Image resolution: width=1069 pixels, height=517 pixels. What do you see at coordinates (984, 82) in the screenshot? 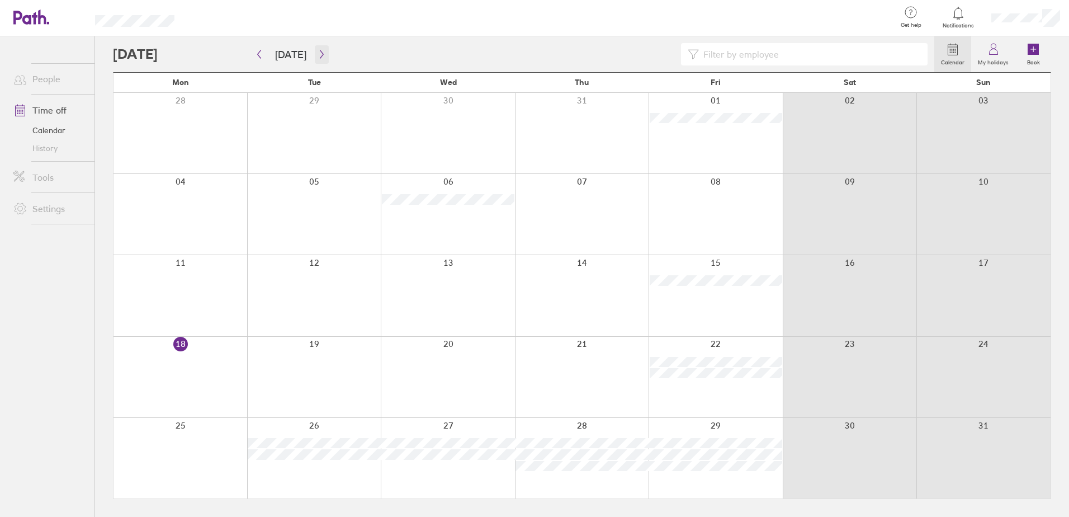
I see `span: Sun` at bounding box center [984, 82].